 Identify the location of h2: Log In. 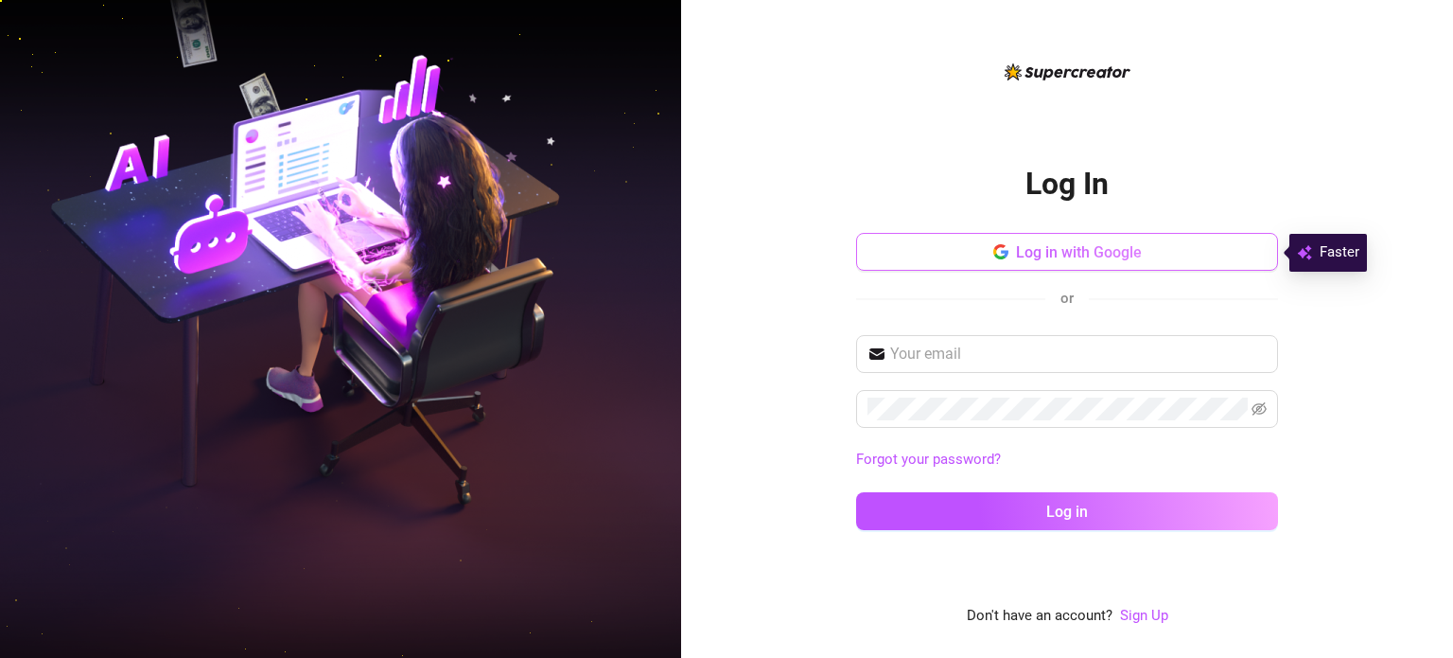
(1067, 184).